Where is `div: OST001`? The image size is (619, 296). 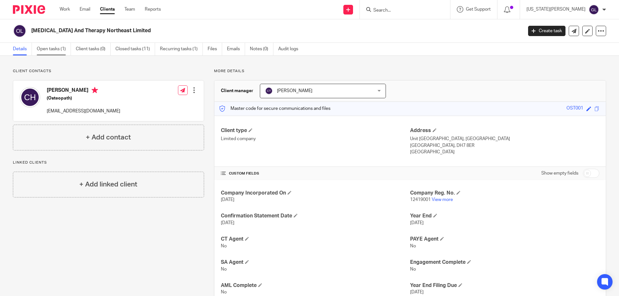
div: OST001 is located at coordinates (575, 109).